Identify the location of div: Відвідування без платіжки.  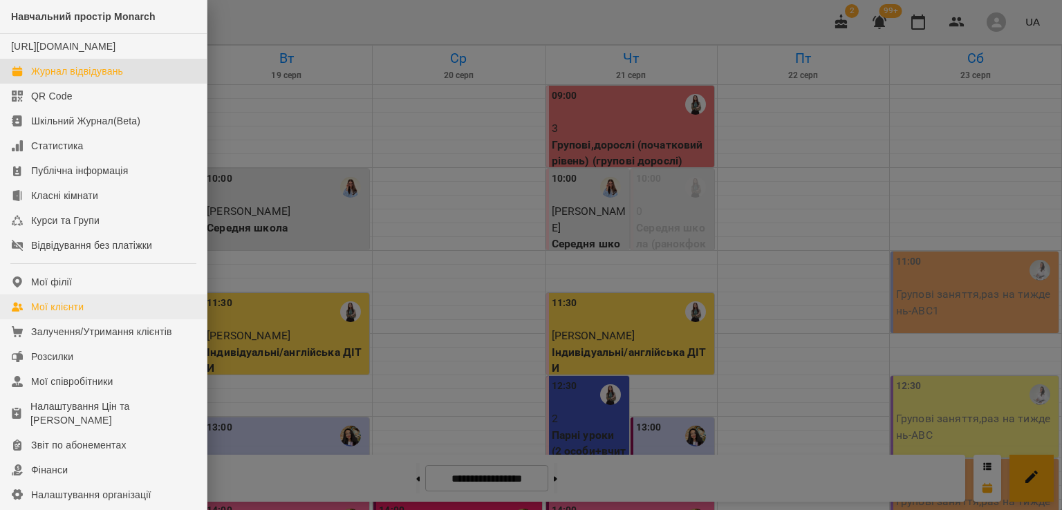
(91, 245).